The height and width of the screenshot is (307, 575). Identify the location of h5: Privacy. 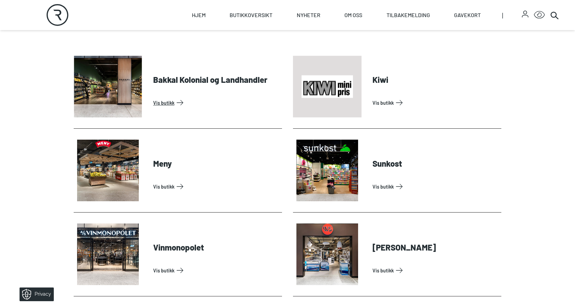
(36, 9).